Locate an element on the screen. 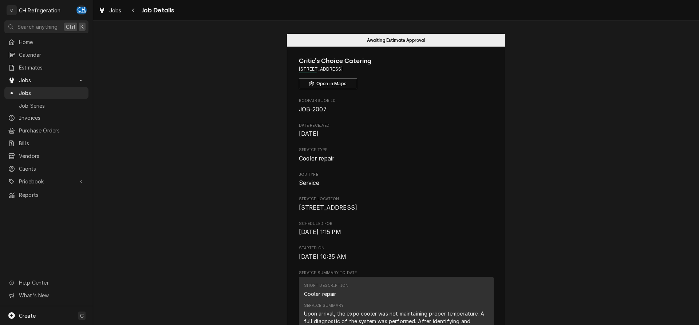  span: Pricebook is located at coordinates (46, 181).